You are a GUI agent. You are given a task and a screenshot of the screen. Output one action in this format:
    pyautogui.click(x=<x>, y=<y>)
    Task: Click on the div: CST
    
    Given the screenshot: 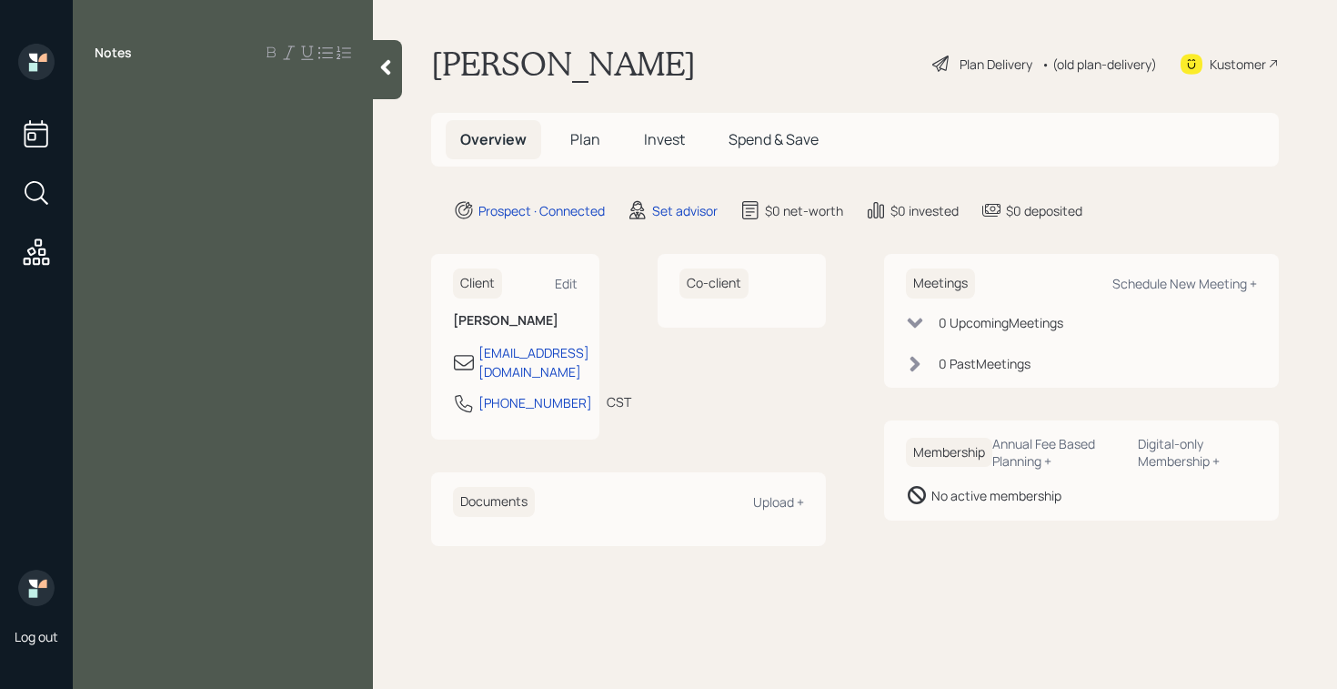 What is the action you would take?
    pyautogui.click(x=619, y=401)
    